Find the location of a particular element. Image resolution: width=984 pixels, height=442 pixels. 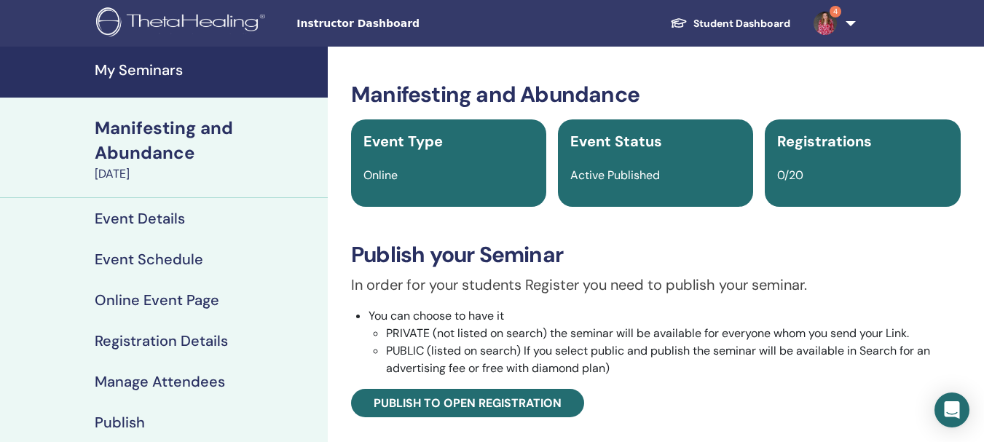

a: Student Dashboard is located at coordinates (730, 23).